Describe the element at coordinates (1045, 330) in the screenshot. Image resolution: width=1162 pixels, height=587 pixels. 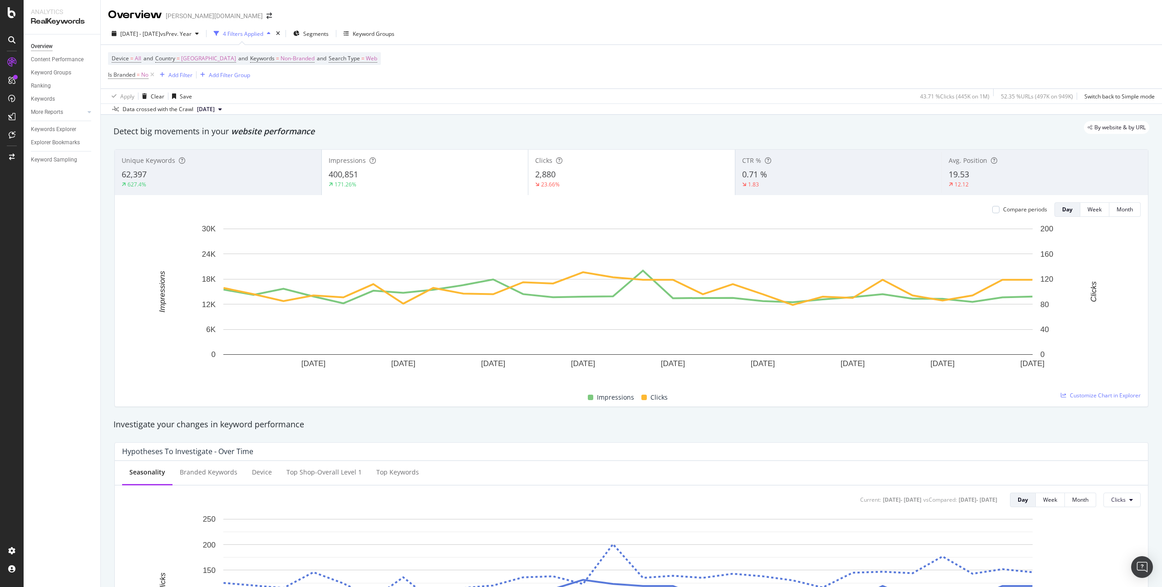
I see `text: 40` at that location.